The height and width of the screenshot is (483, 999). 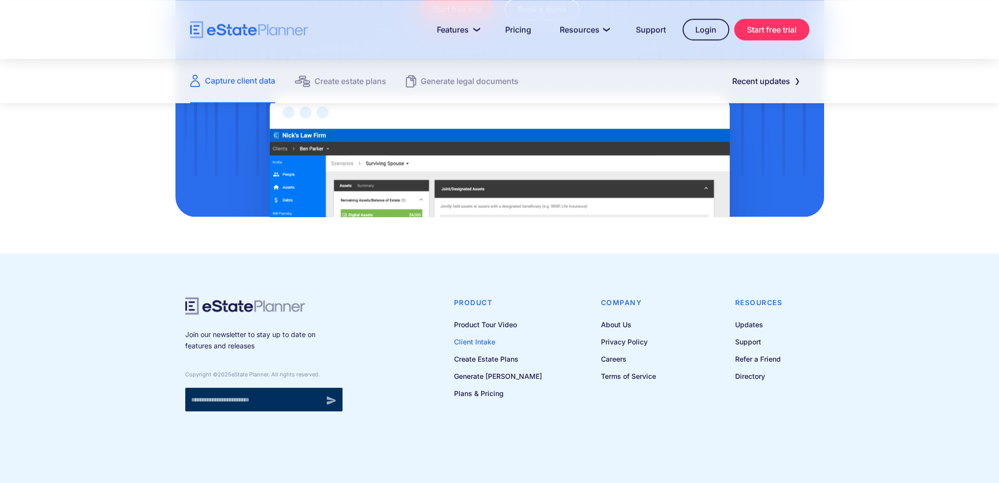 What do you see at coordinates (249, 29) in the screenshot?
I see `a: home` at bounding box center [249, 29].